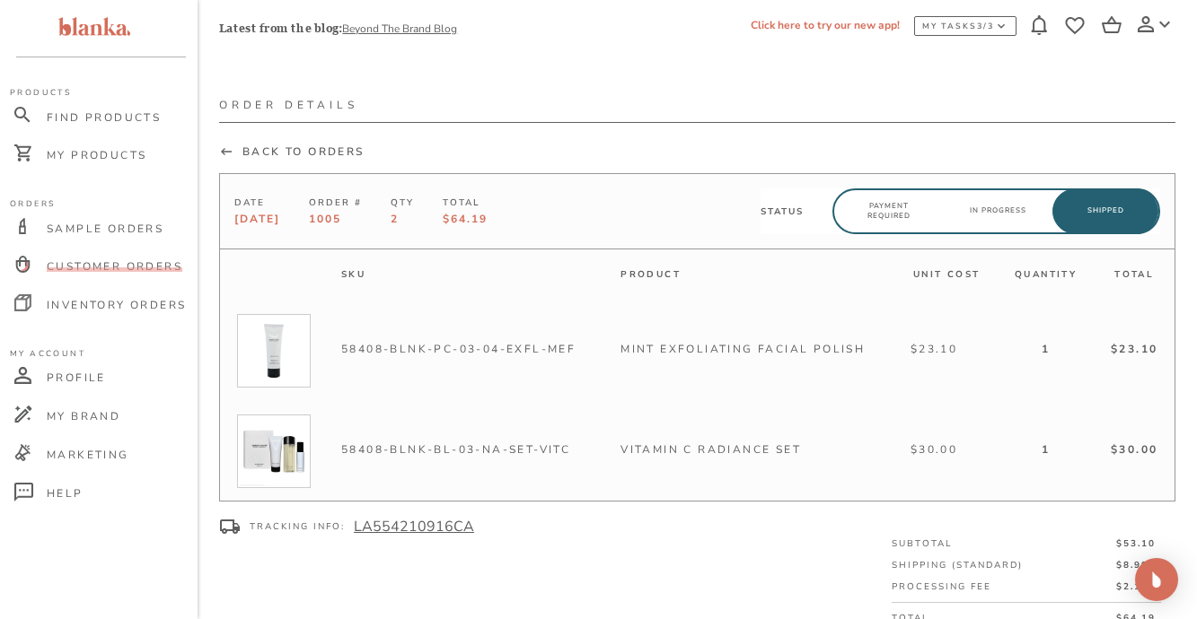 The image size is (1197, 619). I want to click on td: 58408-BLNK-BL-03-NA-SET-VITC, so click(466, 451).